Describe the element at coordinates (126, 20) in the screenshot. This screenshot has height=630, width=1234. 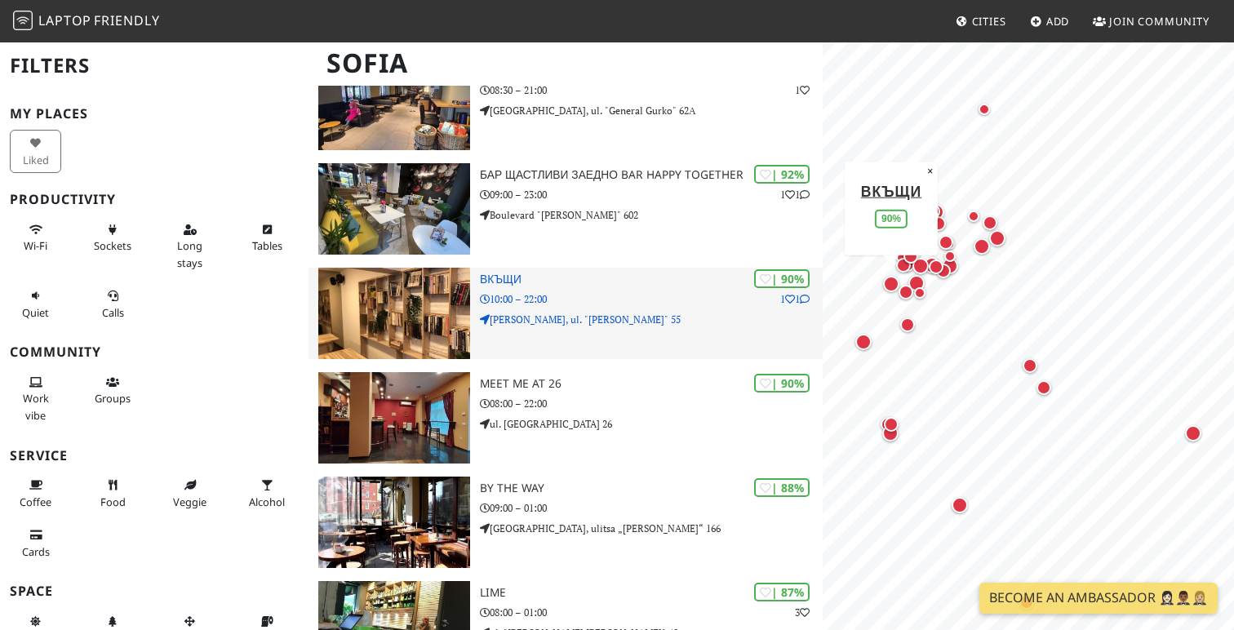
I see `span: Friendly` at that location.